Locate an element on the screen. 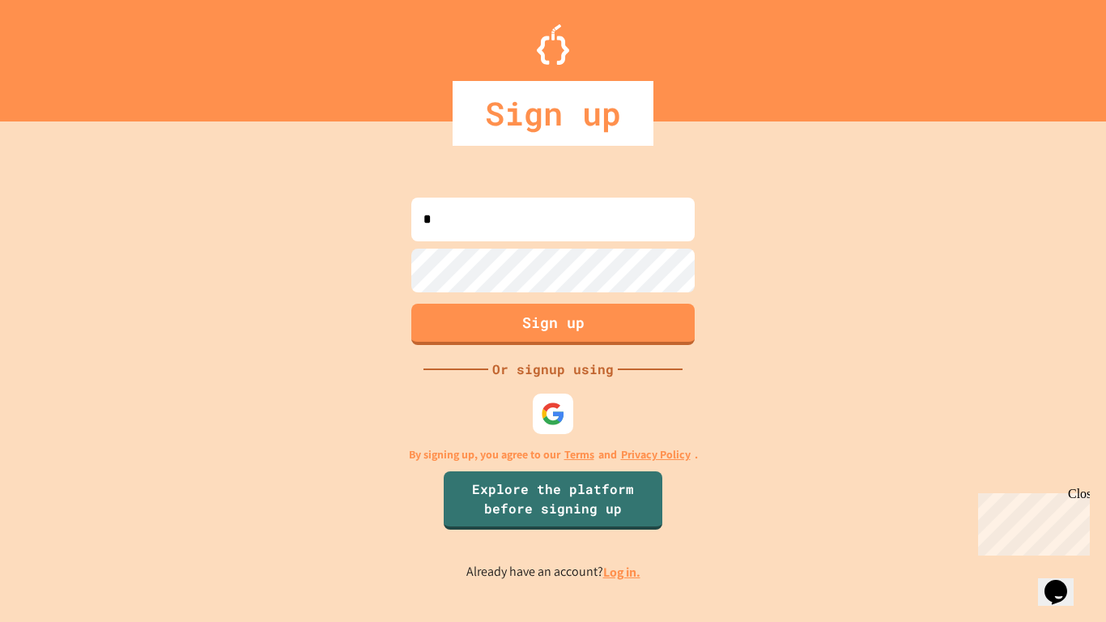 The image size is (1106, 622). img: Logo.svg is located at coordinates (553, 45).